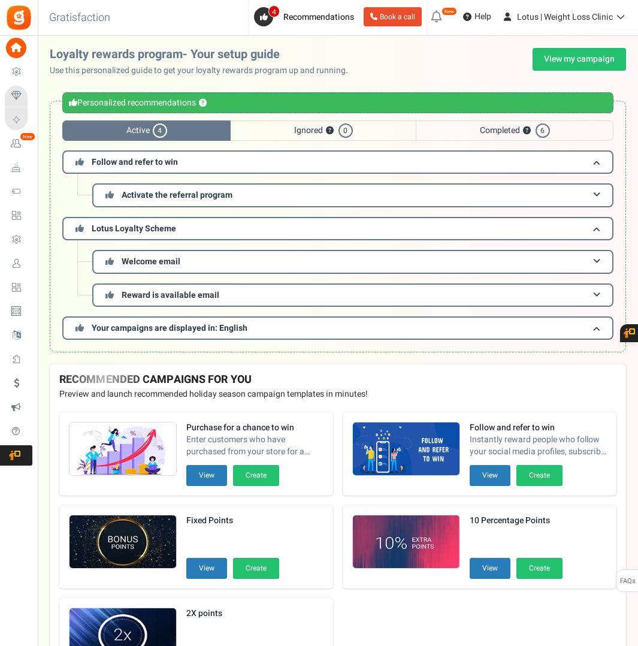 Image resolution: width=638 pixels, height=646 pixels. I want to click on span: Lotus | Weight Loss Clinic, so click(565, 17).